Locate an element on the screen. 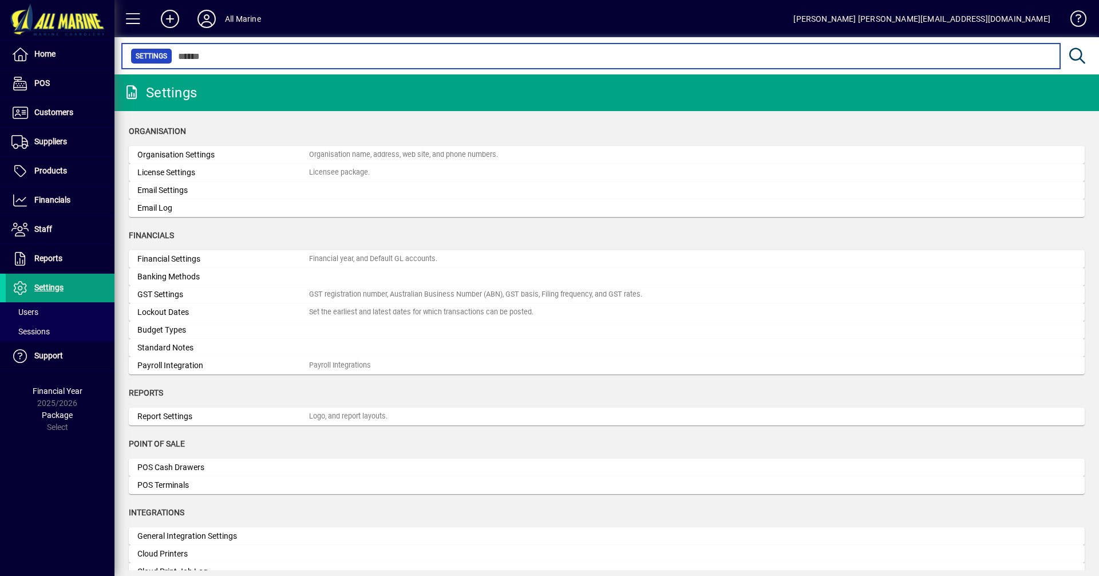  a: POS Terminals is located at coordinates (607, 485).